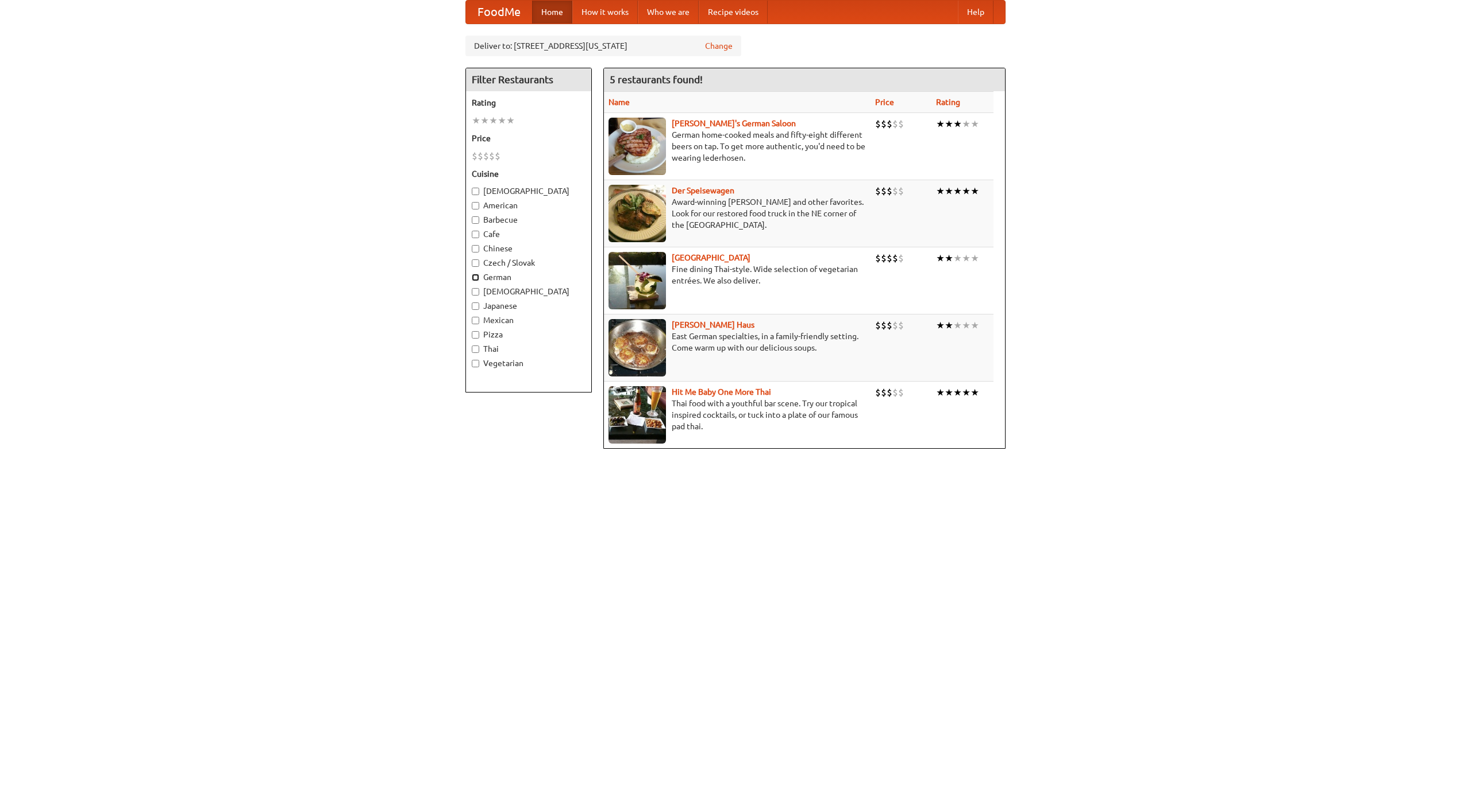 The height and width of the screenshot is (812, 1471). Describe the element at coordinates (737, 275) in the screenshot. I see `p: Fine dining Thai-style. Wide selection of vegetarian entrées. We also deliver.` at that location.